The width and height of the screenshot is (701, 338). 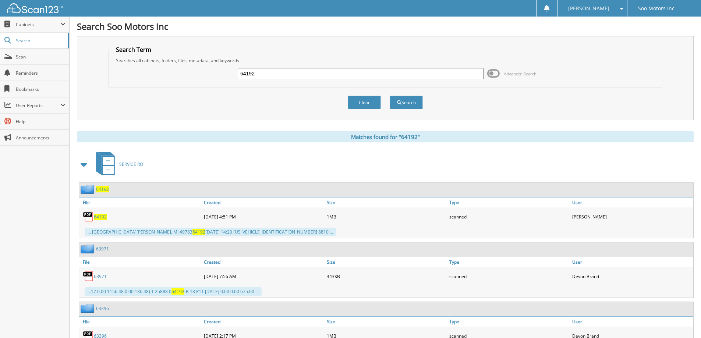 I want to click on span: Announcements, so click(x=40, y=138).